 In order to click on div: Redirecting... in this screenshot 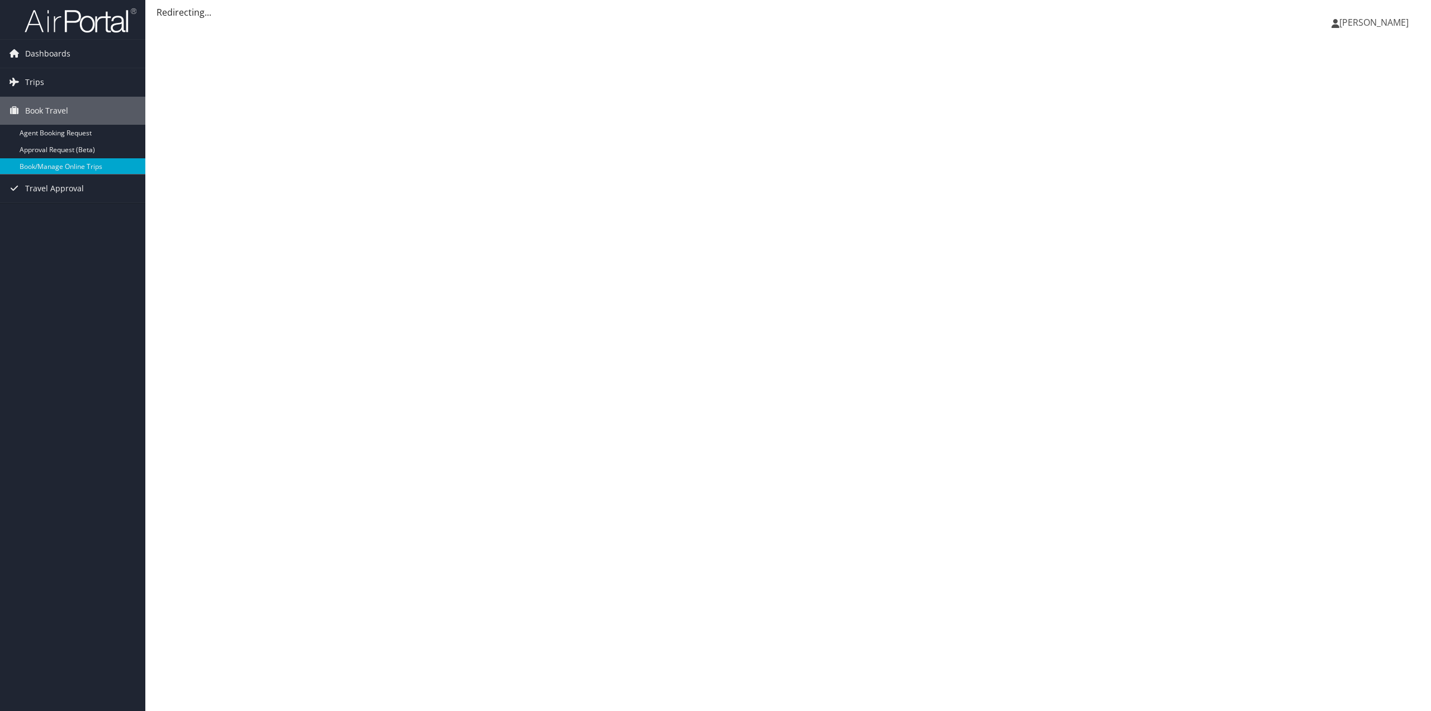, I will do `click(788, 12)`.